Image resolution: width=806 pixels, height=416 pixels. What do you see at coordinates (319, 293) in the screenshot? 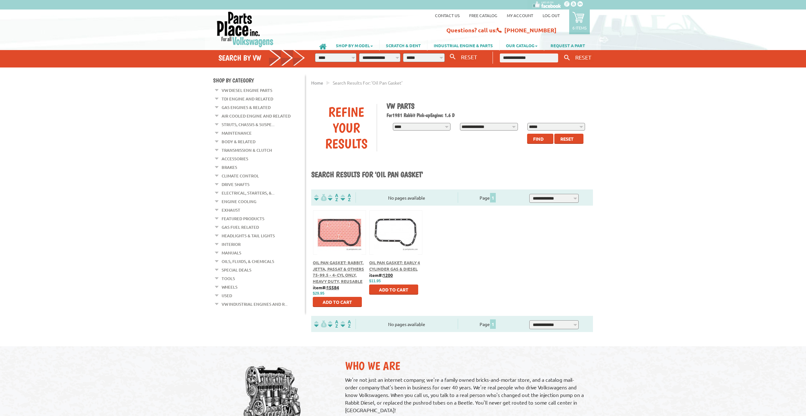
I see `span: $29.95` at bounding box center [319, 293].